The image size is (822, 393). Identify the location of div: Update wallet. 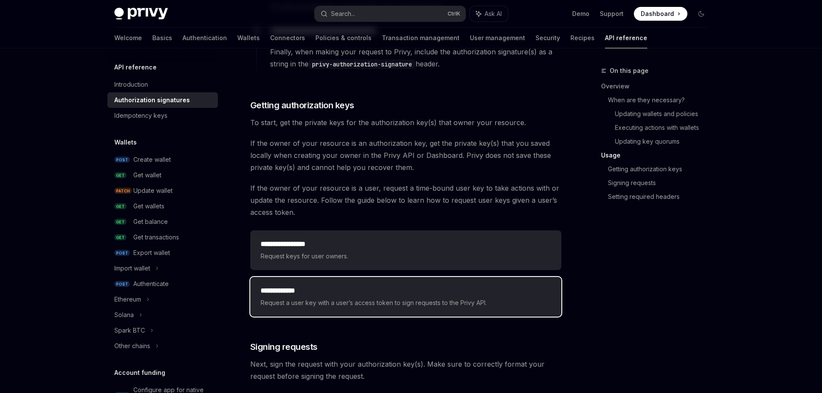
(153, 191).